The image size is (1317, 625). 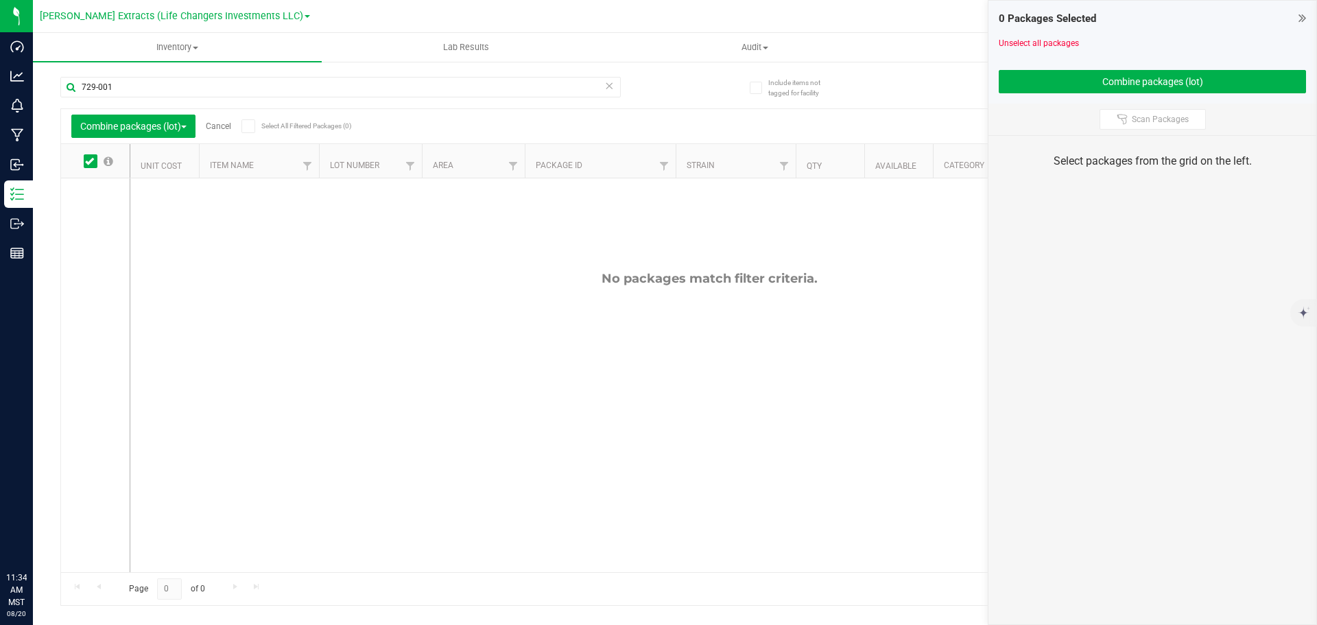 What do you see at coordinates (17, 194) in the screenshot?
I see `inline-svg: Inventory` at bounding box center [17, 194].